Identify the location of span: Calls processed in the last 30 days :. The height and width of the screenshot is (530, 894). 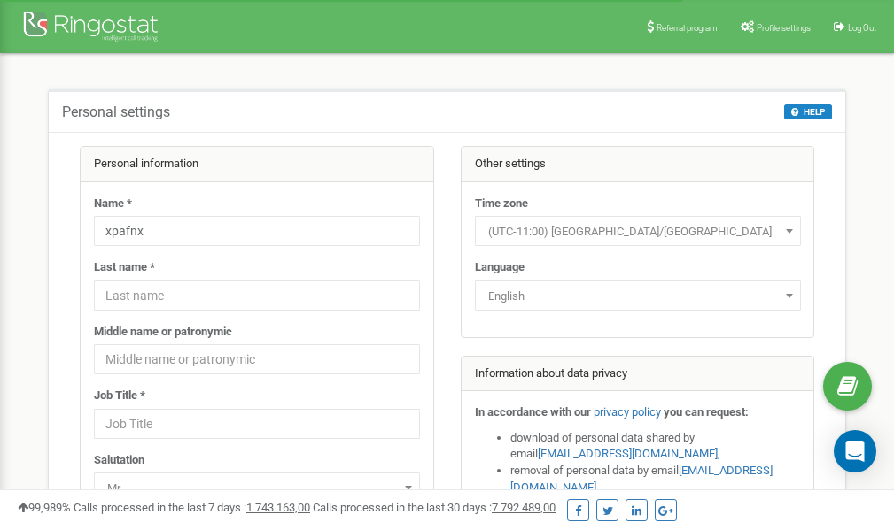
(434, 507).